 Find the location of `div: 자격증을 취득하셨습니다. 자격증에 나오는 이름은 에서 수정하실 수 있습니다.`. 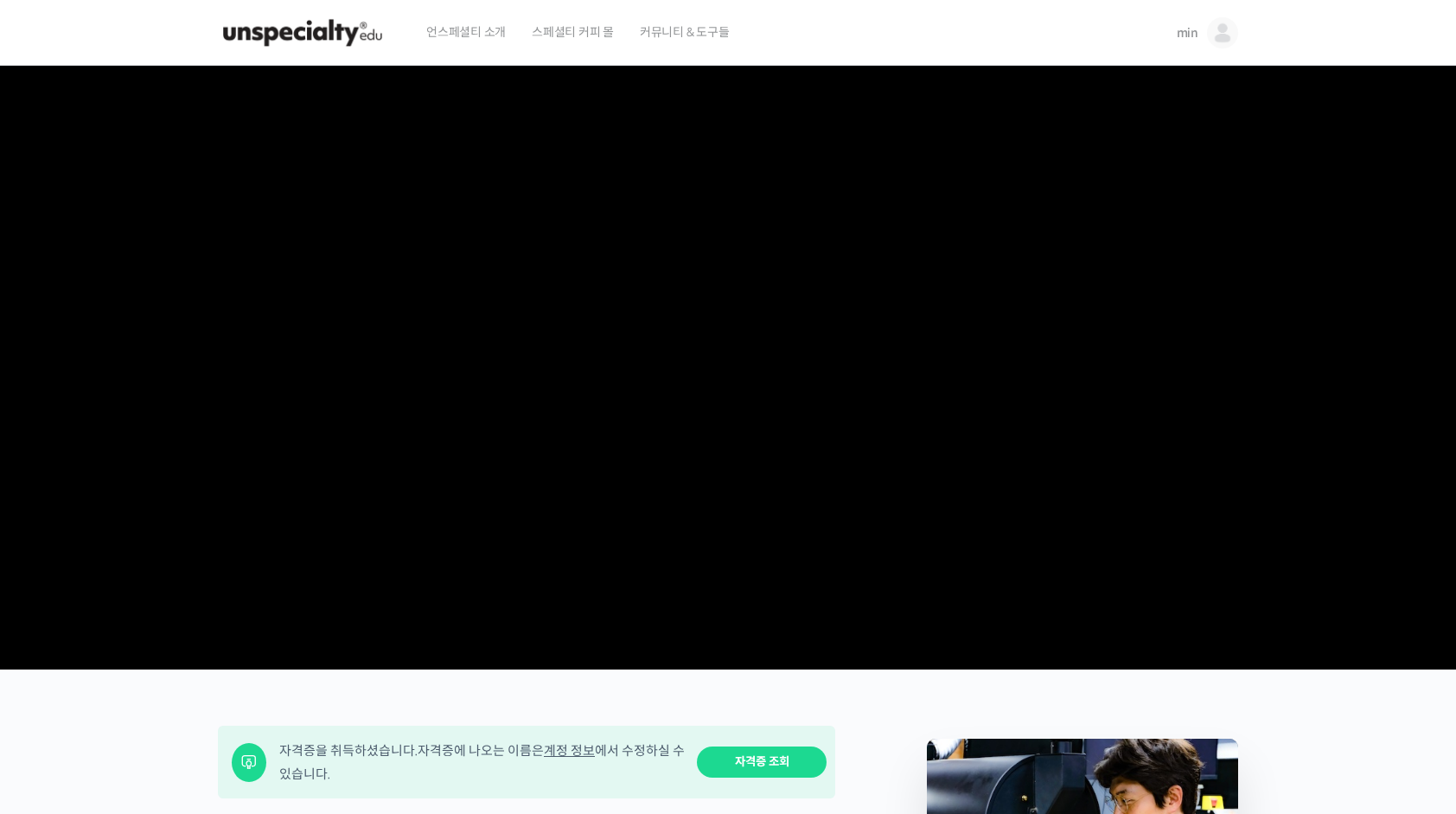

div: 자격증을 취득하셨습니다. 자격증에 나오는 이름은 에서 수정하실 수 있습니다. is located at coordinates (483, 762).